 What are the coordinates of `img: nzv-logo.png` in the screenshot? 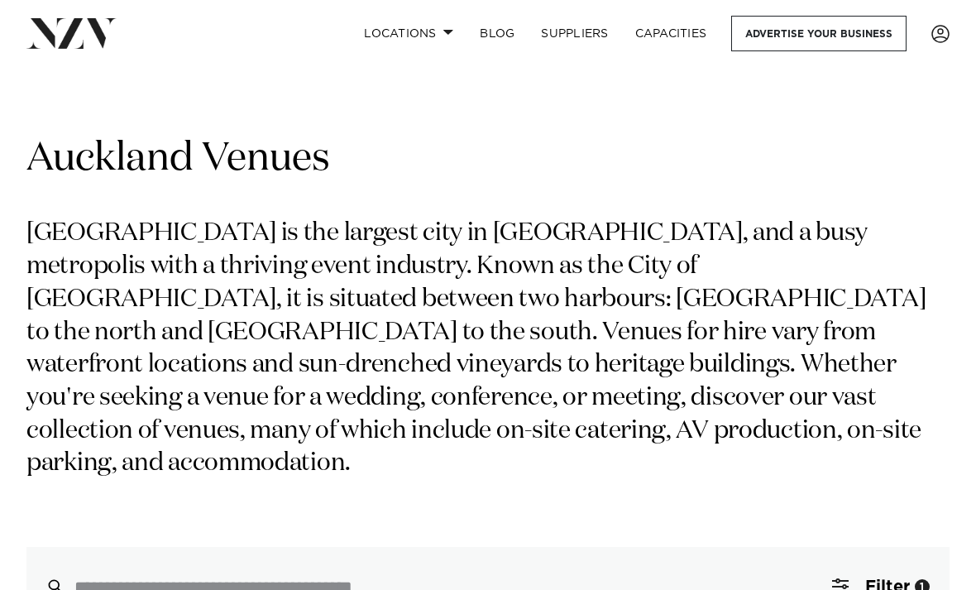 It's located at (71, 33).